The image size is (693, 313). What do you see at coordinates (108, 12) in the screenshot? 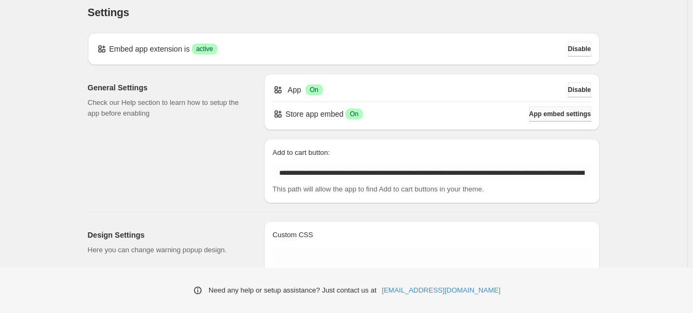
I see `span: Settings` at bounding box center [108, 12].